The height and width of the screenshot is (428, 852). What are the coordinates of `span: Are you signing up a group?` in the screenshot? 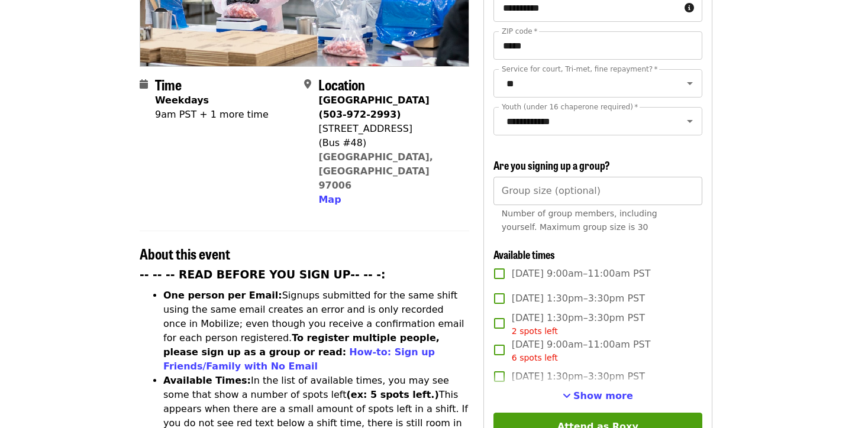 It's located at (551, 165).